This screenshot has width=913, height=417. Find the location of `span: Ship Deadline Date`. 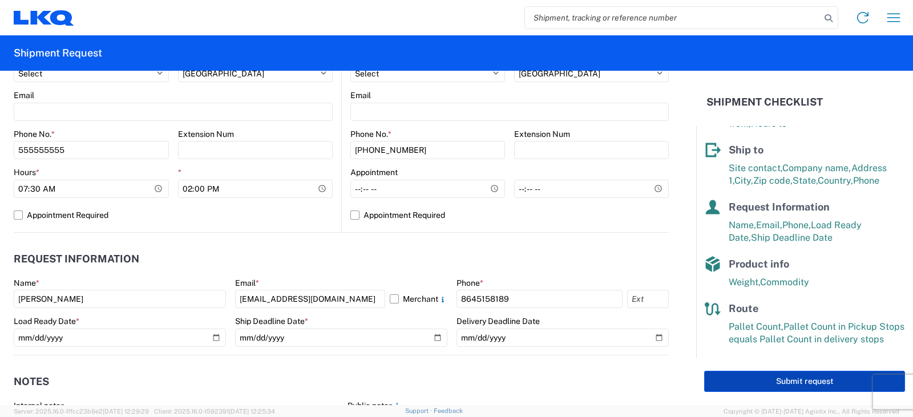

span: Ship Deadline Date is located at coordinates (791, 237).